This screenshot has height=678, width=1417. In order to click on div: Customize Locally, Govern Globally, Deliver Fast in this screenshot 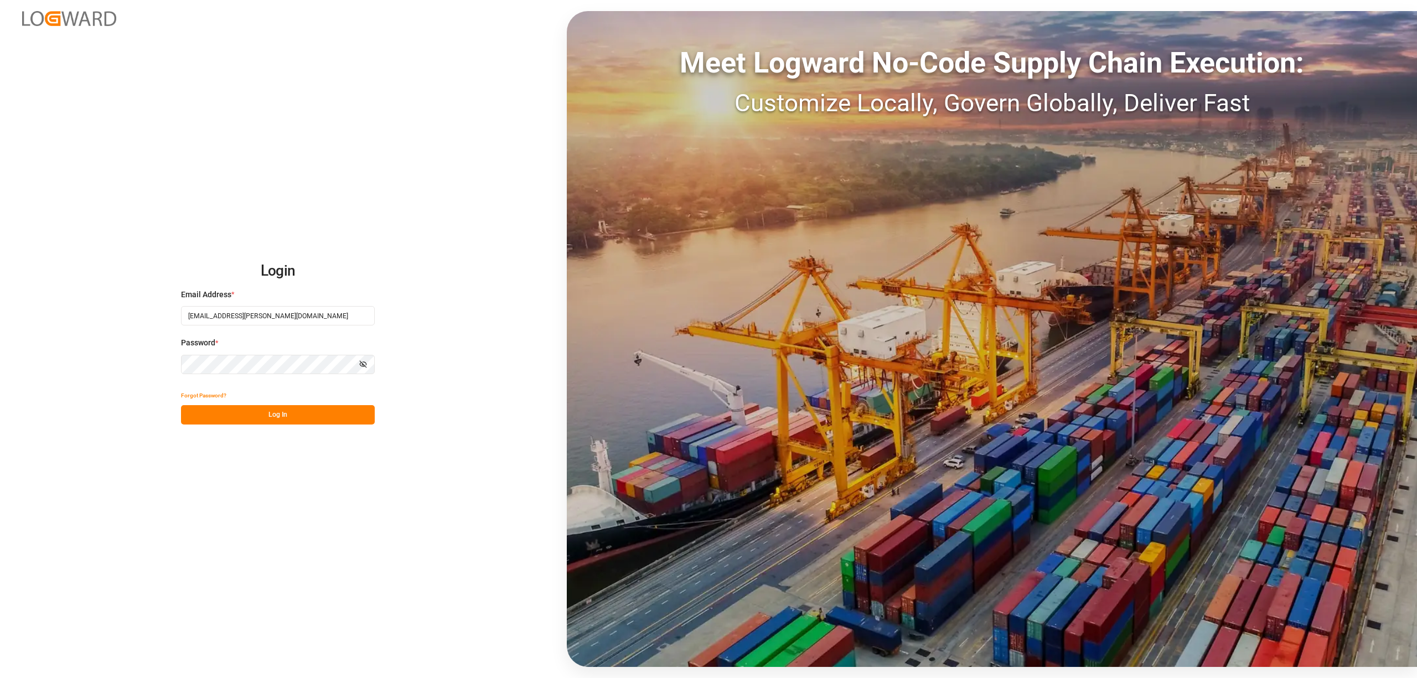, I will do `click(992, 103)`.